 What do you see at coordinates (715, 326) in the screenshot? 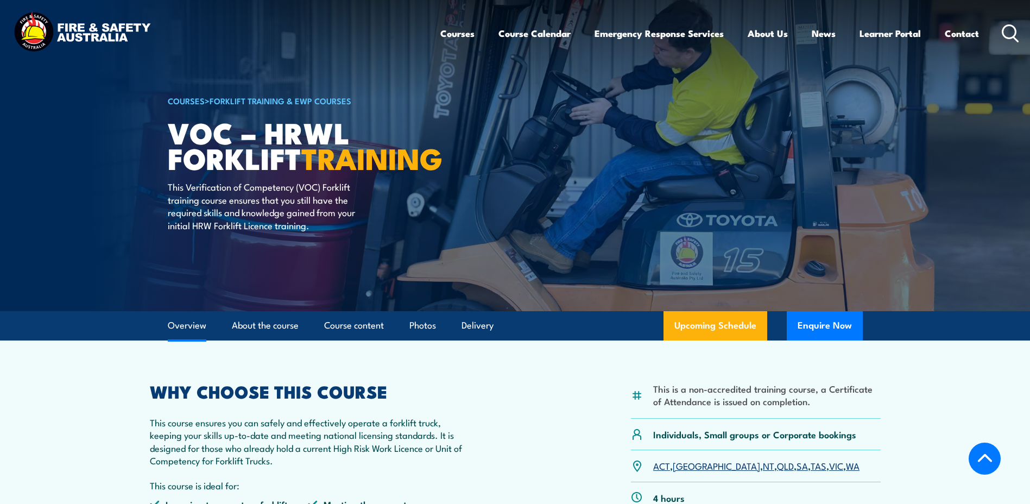
I see `a: Upcoming Schedule` at bounding box center [715, 326].